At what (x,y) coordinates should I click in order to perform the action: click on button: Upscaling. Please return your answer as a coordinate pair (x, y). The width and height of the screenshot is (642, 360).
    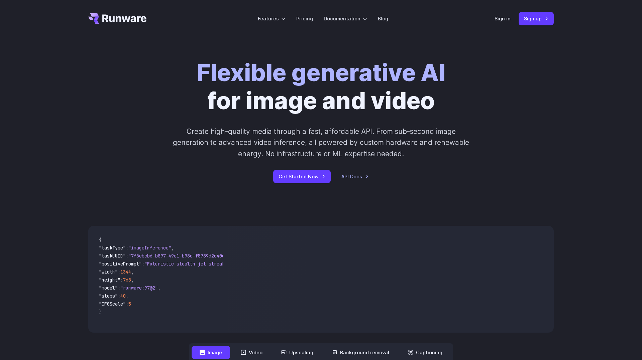
    Looking at the image, I should click on (297, 353).